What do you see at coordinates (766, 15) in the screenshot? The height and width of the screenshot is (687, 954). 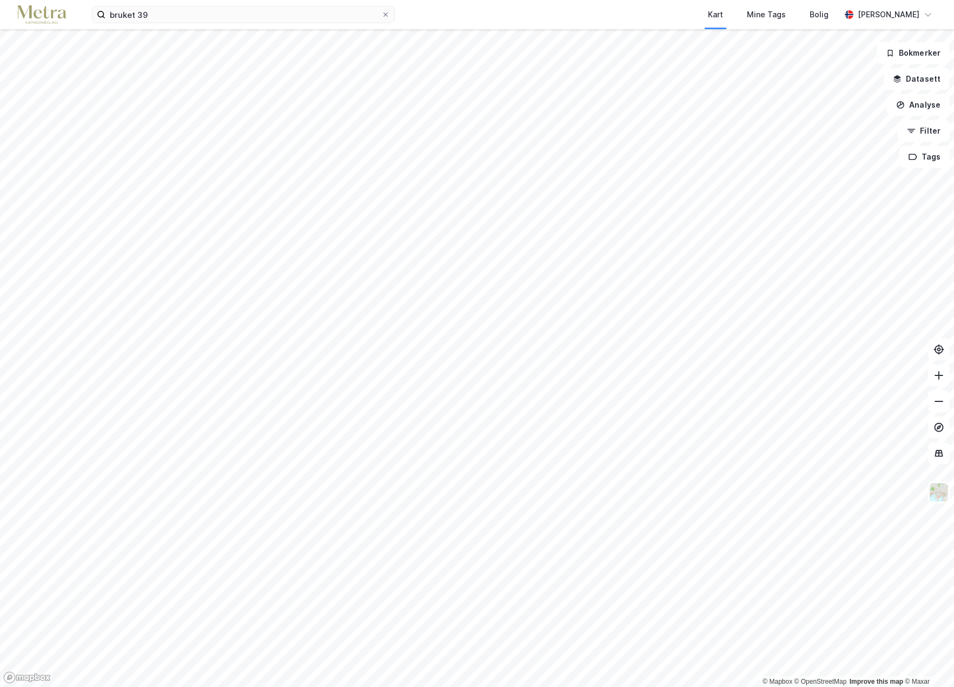 I see `div: Mine Tags` at bounding box center [766, 15].